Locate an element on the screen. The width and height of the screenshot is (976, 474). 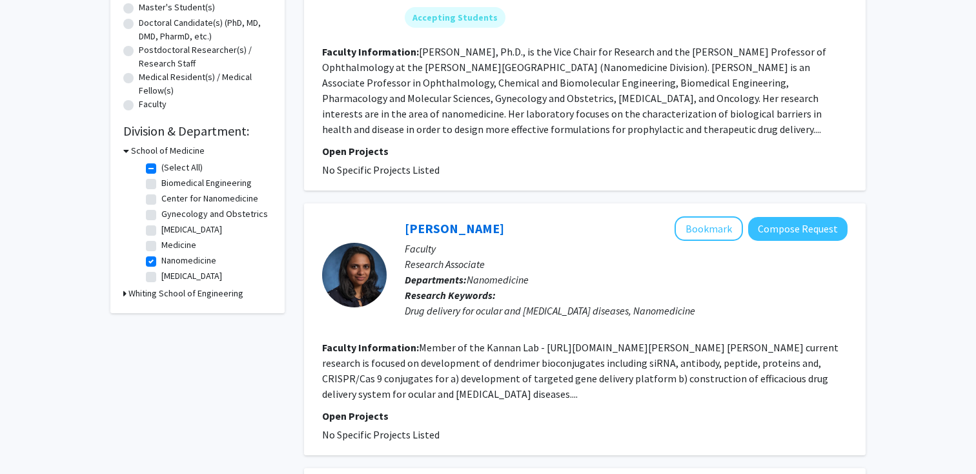
label: Faculty is located at coordinates (152, 104).